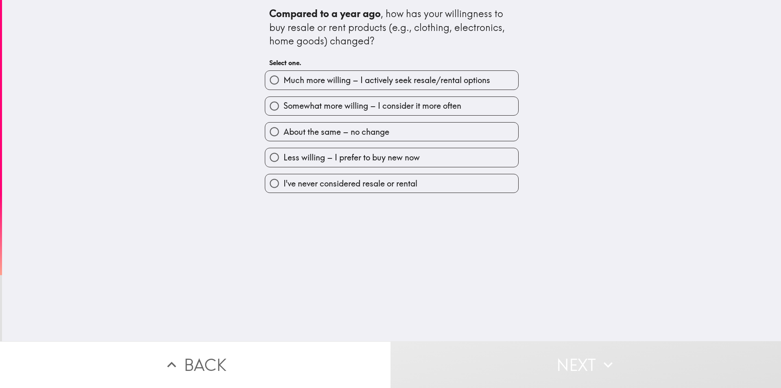 This screenshot has width=781, height=388. I want to click on button: Less willing – I prefer to buy new now, so click(392, 157).